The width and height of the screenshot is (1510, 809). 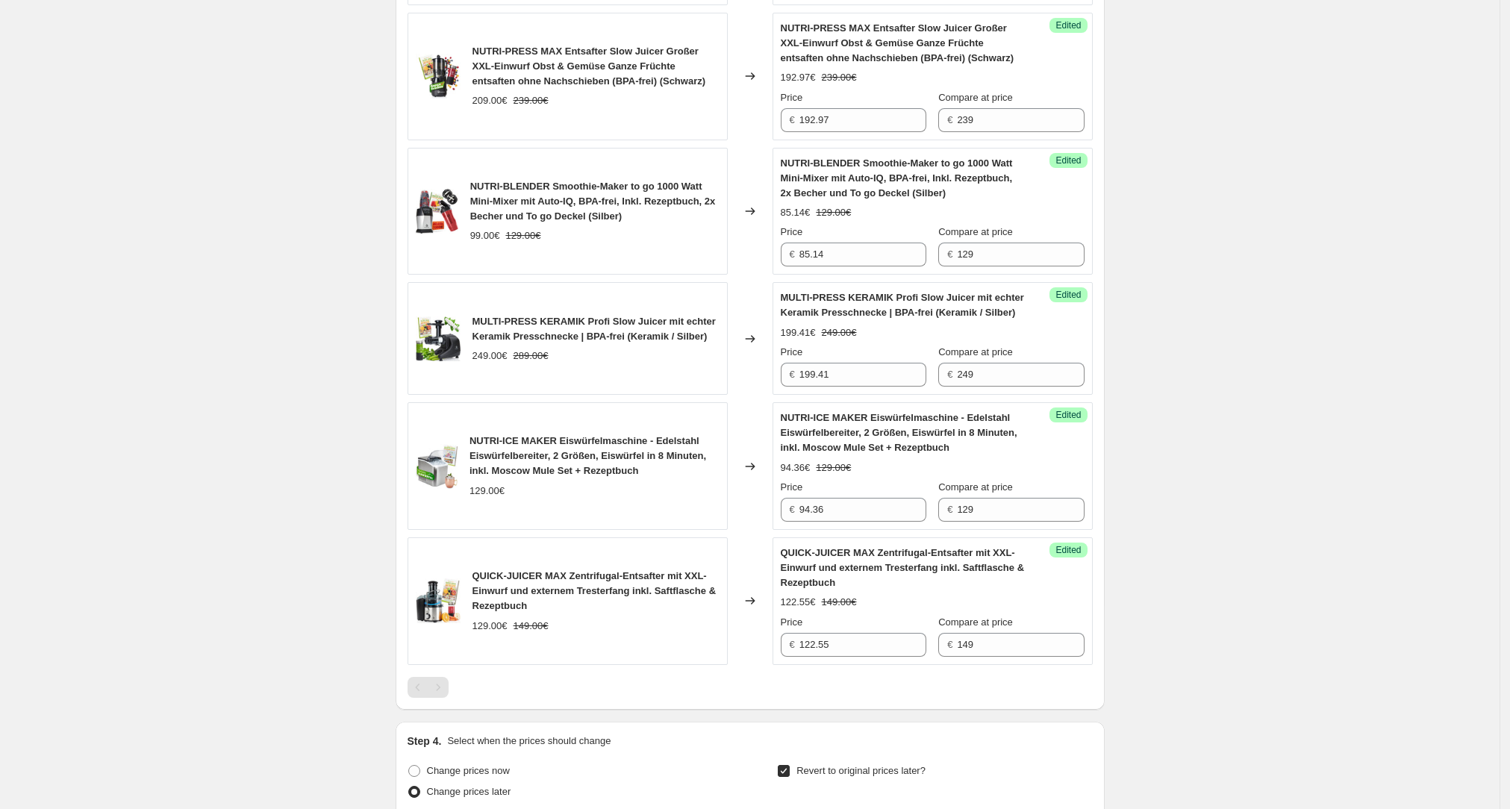 I want to click on img: nutrilovers-wissenwasdrinist-zentrifugalentsafter-quick-juicer-max-zentrifugal-entsafter-mit-exte..., so click(x=438, y=601).